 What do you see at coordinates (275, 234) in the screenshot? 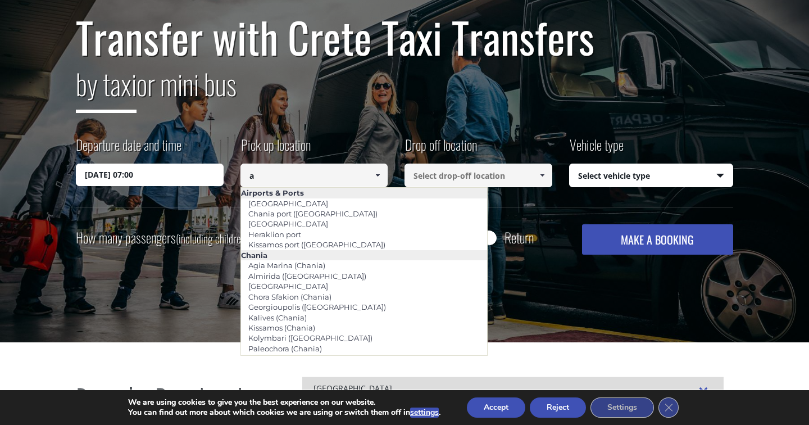
I see `a: Heraklion port` at bounding box center [275, 234].